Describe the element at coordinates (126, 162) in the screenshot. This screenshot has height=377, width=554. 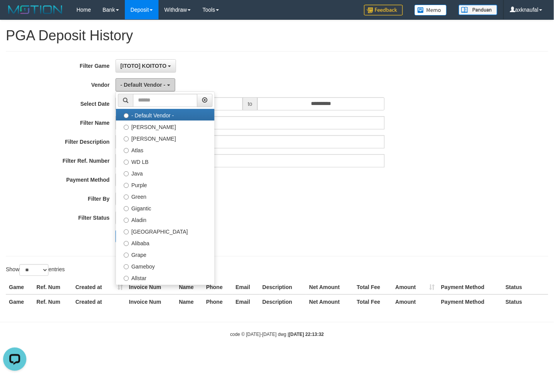
I see `input: WD LB` at that location.